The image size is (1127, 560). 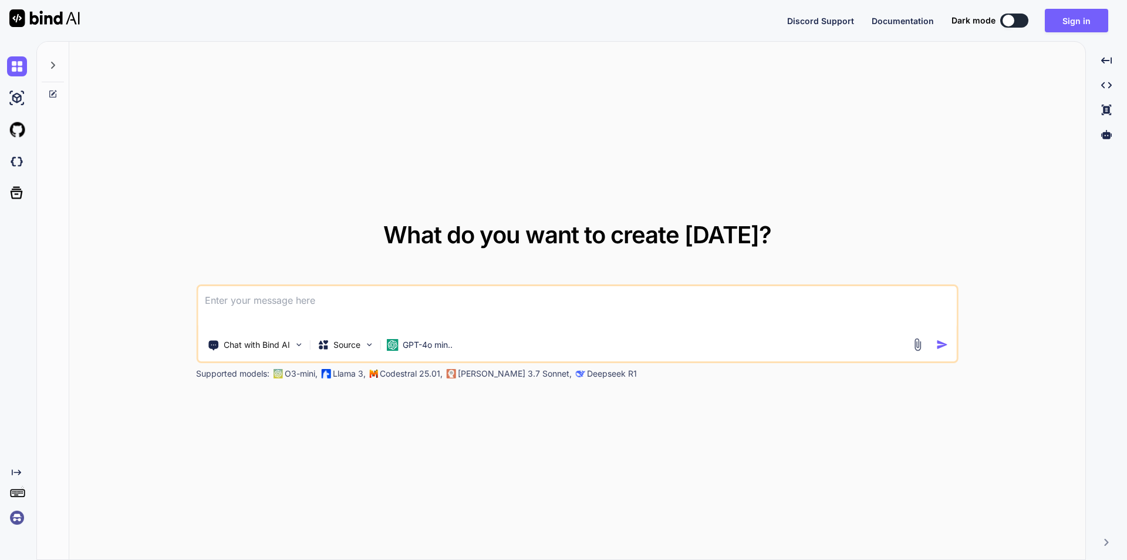 What do you see at coordinates (411, 373) in the screenshot?
I see `p: Codestral 25.01,` at bounding box center [411, 373].